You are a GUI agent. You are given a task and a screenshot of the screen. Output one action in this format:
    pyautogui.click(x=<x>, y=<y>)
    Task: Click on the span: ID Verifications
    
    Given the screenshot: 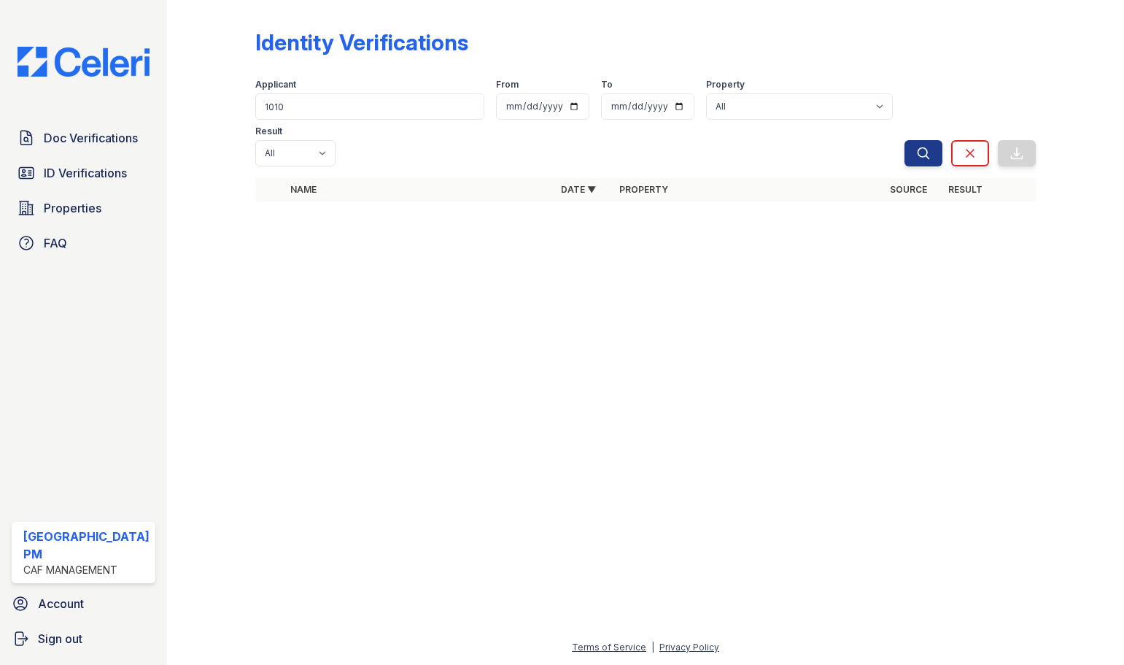 What is the action you would take?
    pyautogui.click(x=85, y=173)
    